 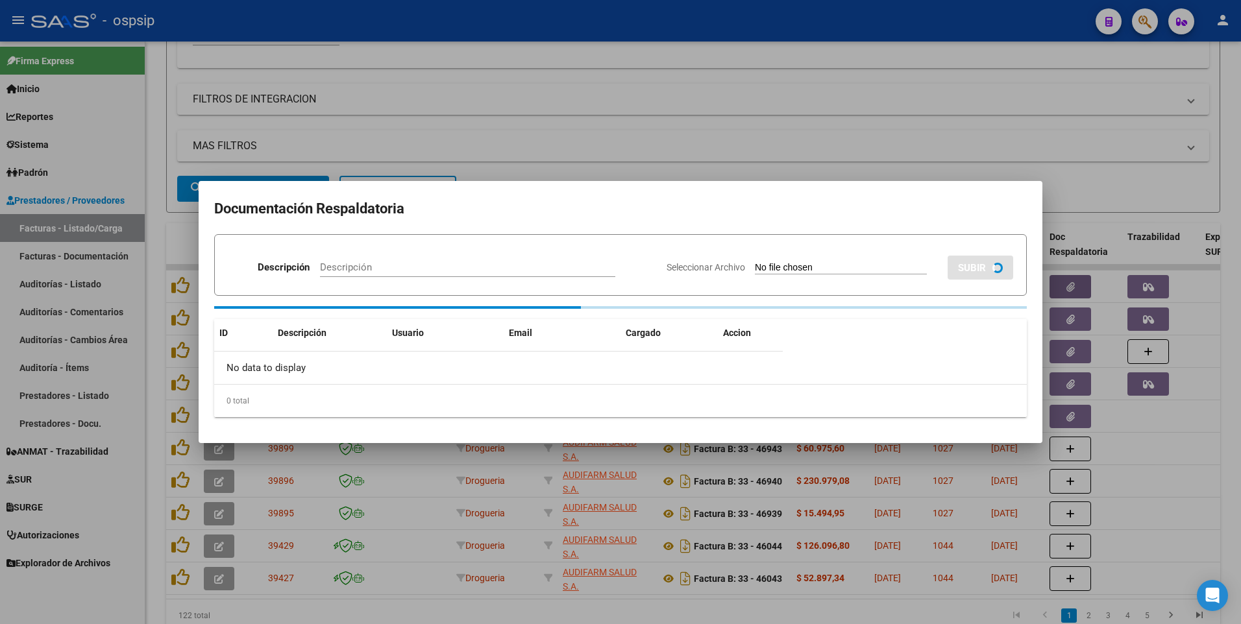 I want to click on span: Accion, so click(x=736, y=333).